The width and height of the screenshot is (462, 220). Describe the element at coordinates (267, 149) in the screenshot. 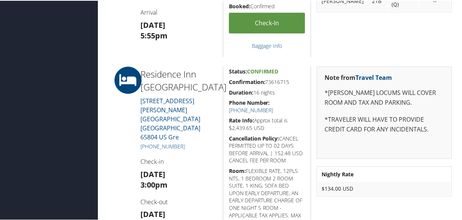

I see `h5: CANCEL PERMITTED UP TO 02 DAYS BEFORE ARRIVAL | 152.48 USD CANCEL FEE PER ROOM` at that location.